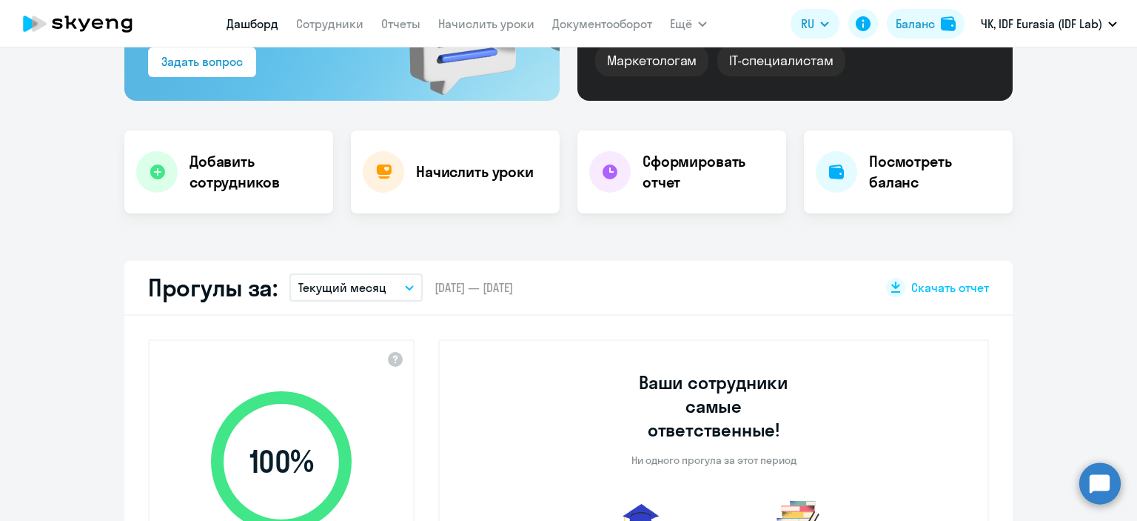  Describe the element at coordinates (401, 24) in the screenshot. I see `a: Отчеты` at that location.